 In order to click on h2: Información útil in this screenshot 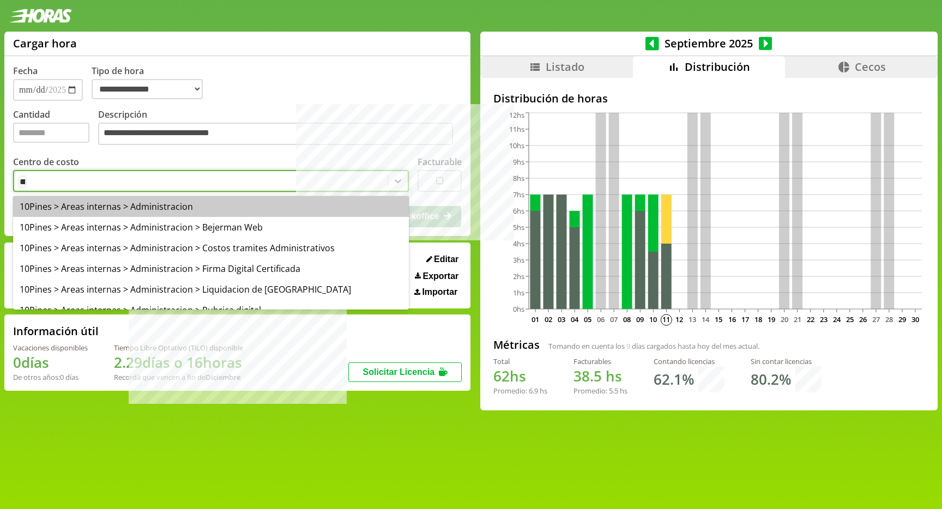, I will do `click(56, 331)`.